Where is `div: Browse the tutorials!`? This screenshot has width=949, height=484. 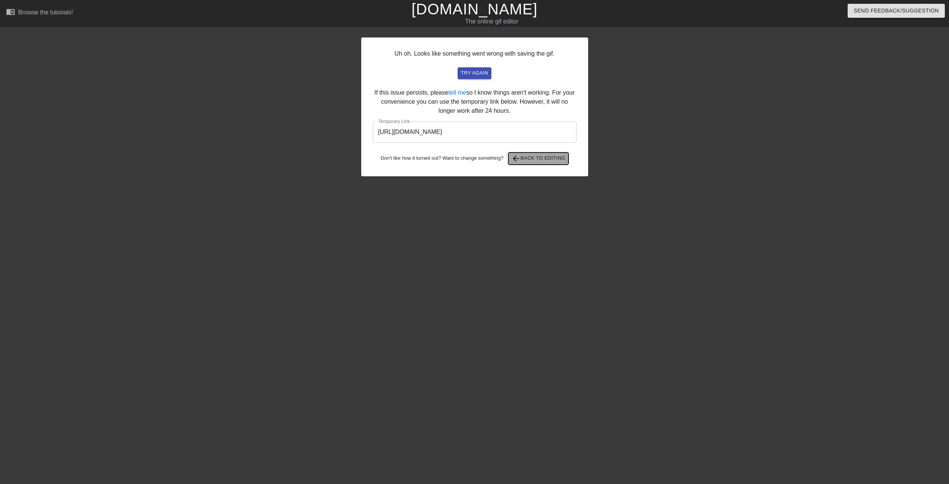
div: Browse the tutorials! is located at coordinates (45, 12).